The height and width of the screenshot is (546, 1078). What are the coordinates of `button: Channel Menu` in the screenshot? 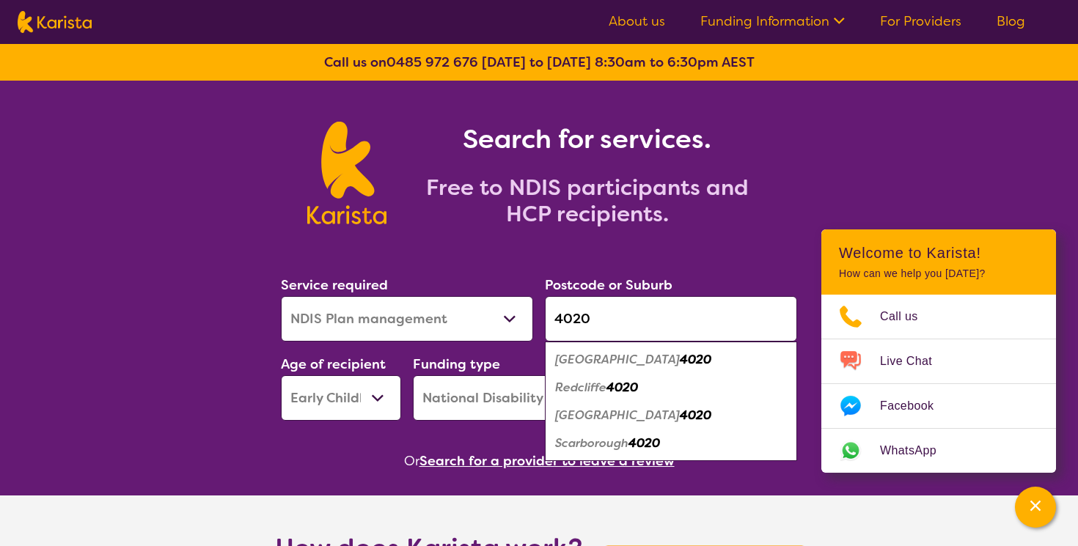 It's located at (1035, 507).